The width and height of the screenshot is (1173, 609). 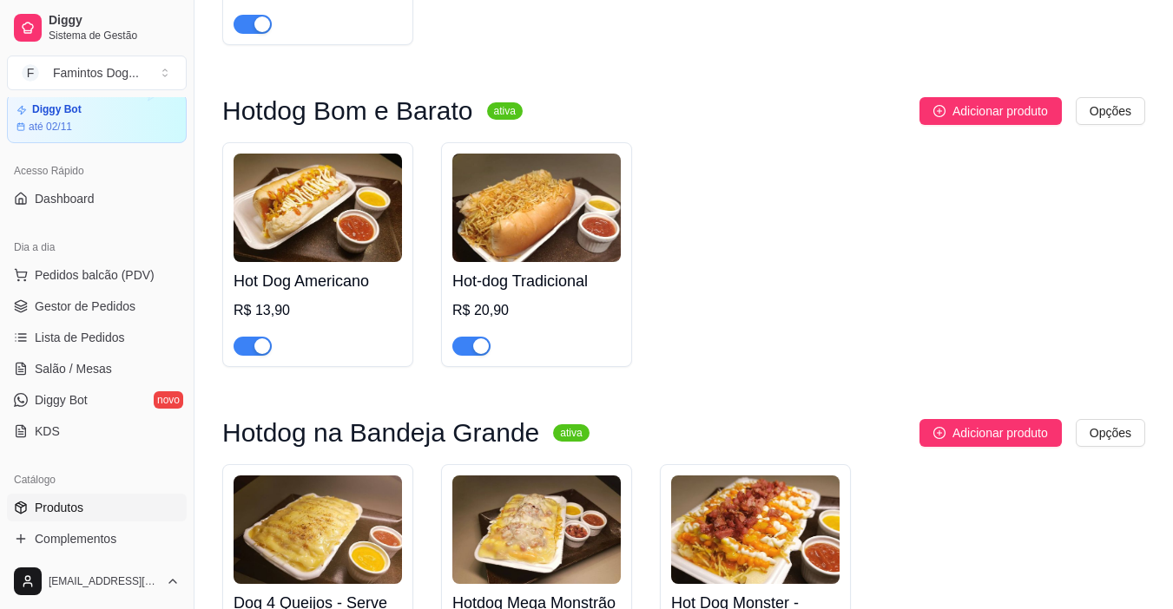 I want to click on span: KDS, so click(x=47, y=431).